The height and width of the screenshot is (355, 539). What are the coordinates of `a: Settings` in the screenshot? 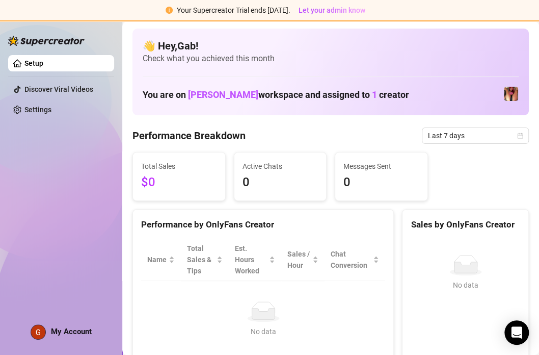 It's located at (38, 110).